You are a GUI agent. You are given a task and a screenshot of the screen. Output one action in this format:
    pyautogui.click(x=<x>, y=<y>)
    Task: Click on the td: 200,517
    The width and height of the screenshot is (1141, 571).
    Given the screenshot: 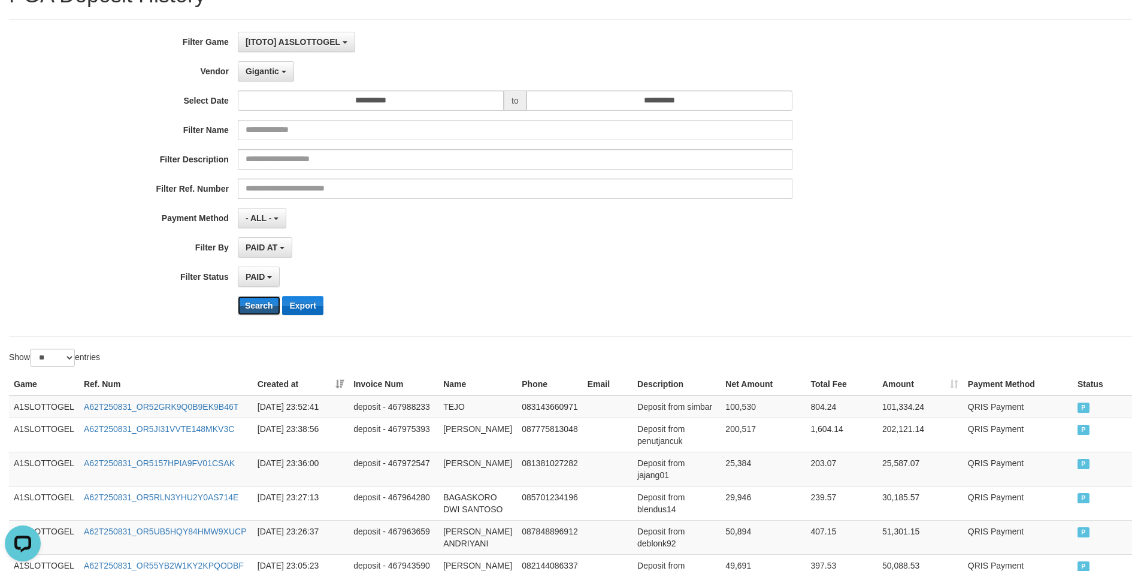 What is the action you would take?
    pyautogui.click(x=763, y=434)
    